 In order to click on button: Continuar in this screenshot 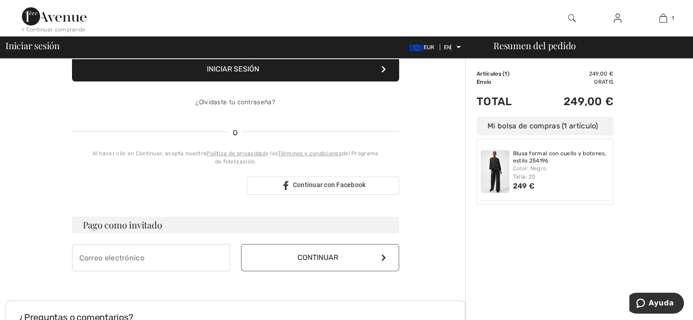, I will do `click(320, 258)`.